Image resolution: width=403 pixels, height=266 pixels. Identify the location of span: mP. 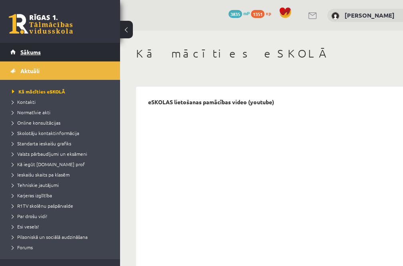
(246, 13).